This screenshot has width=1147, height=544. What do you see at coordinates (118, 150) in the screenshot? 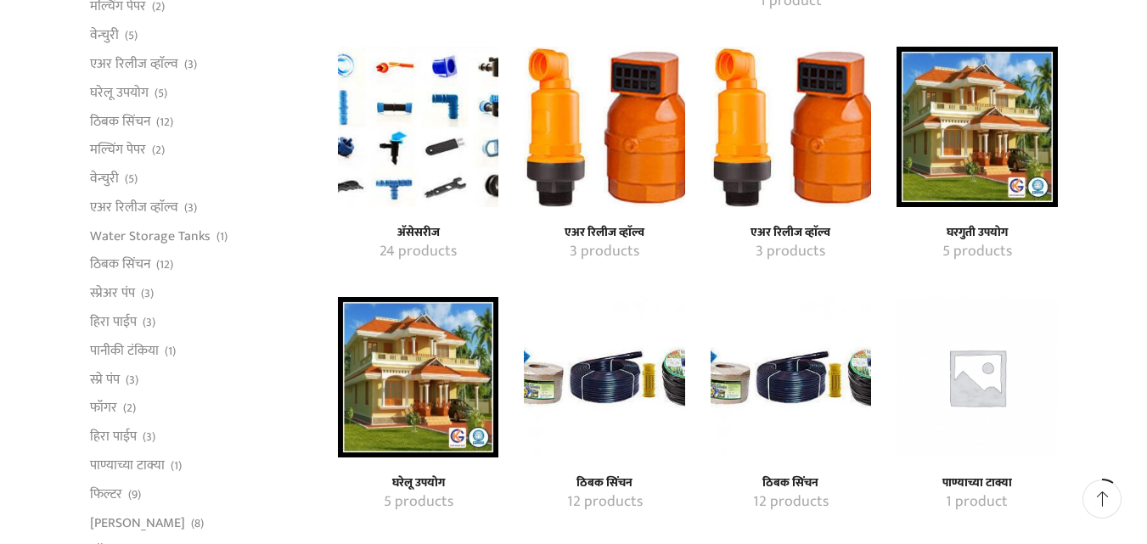
I see `a: मल्चिंग पेपर` at bounding box center [118, 150].